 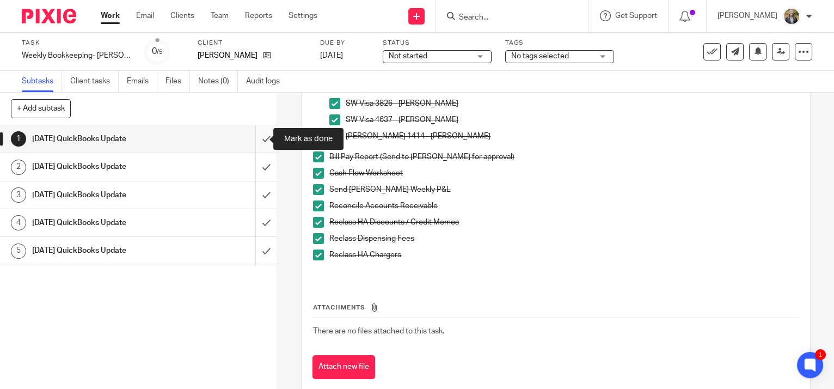 I want to click on p: Reclass HA Discounts / Credit Memos, so click(x=564, y=222).